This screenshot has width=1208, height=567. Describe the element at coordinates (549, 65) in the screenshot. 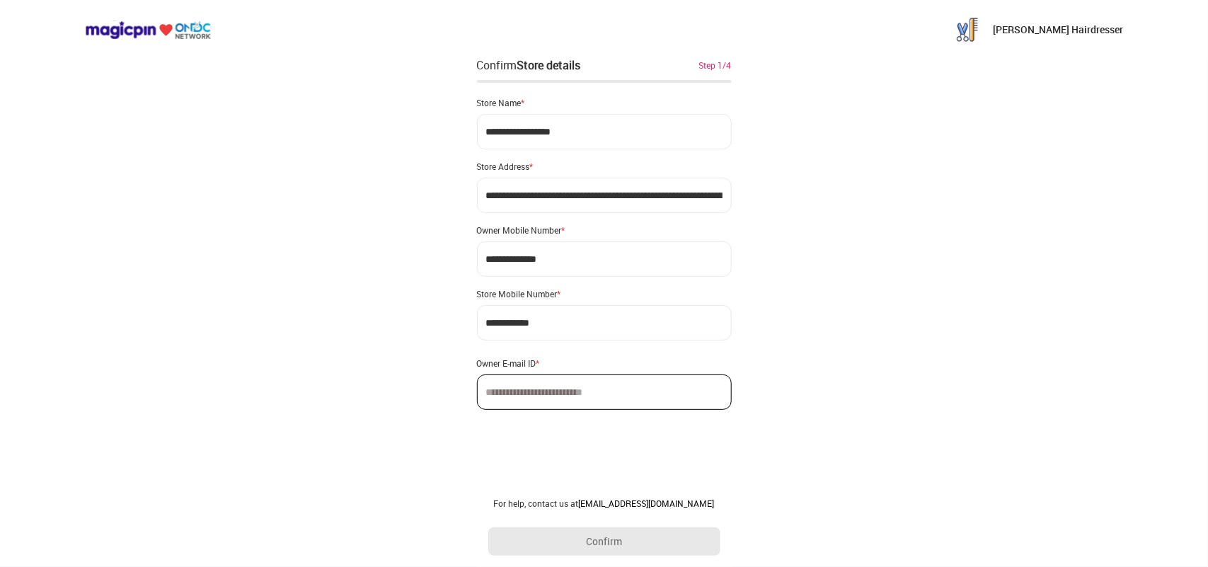

I see `div: Store details` at that location.